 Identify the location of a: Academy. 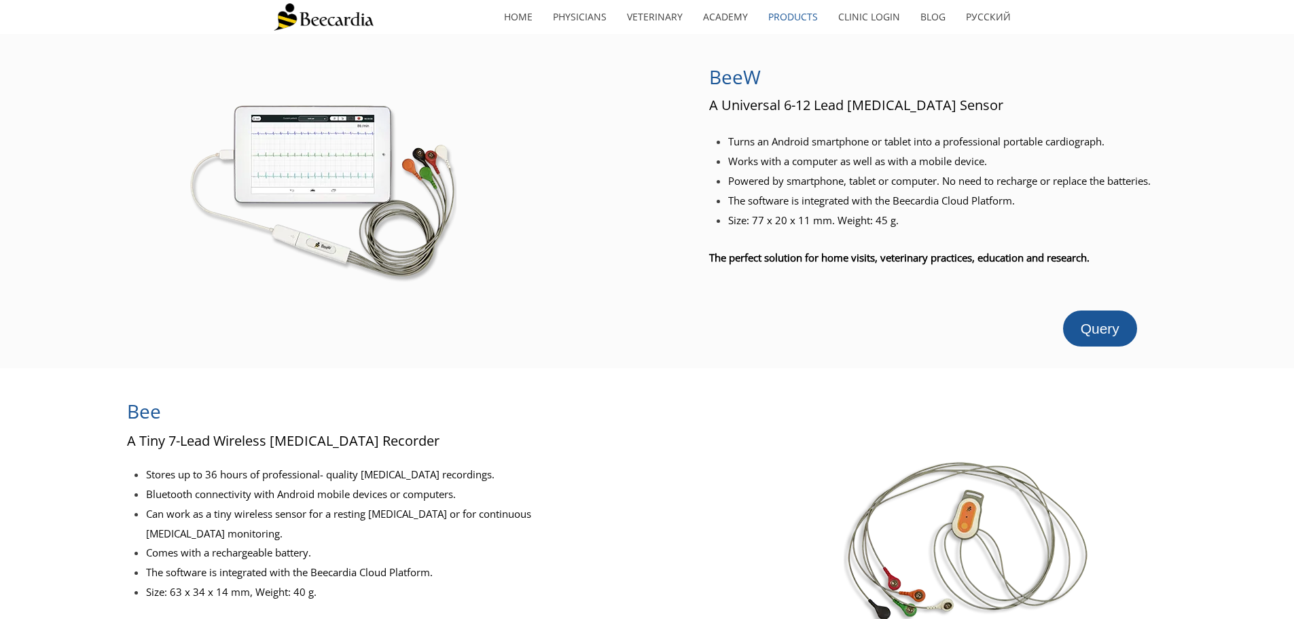
(726, 17).